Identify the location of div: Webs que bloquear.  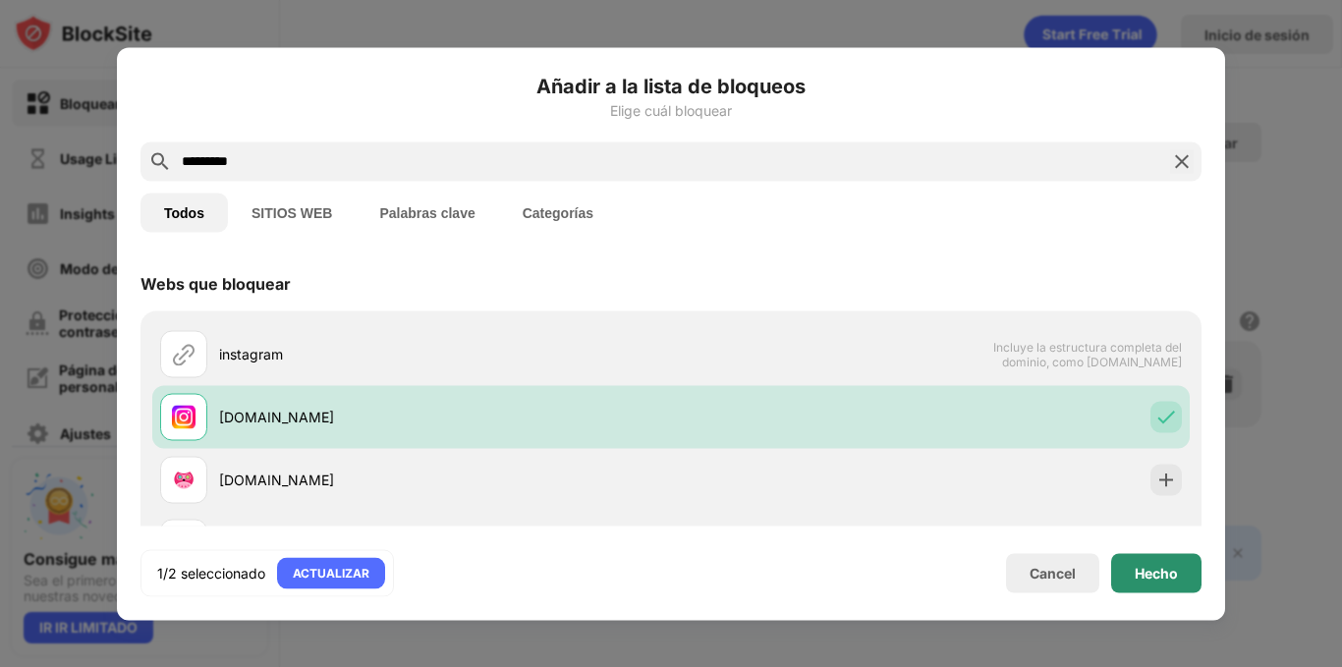
(215, 283).